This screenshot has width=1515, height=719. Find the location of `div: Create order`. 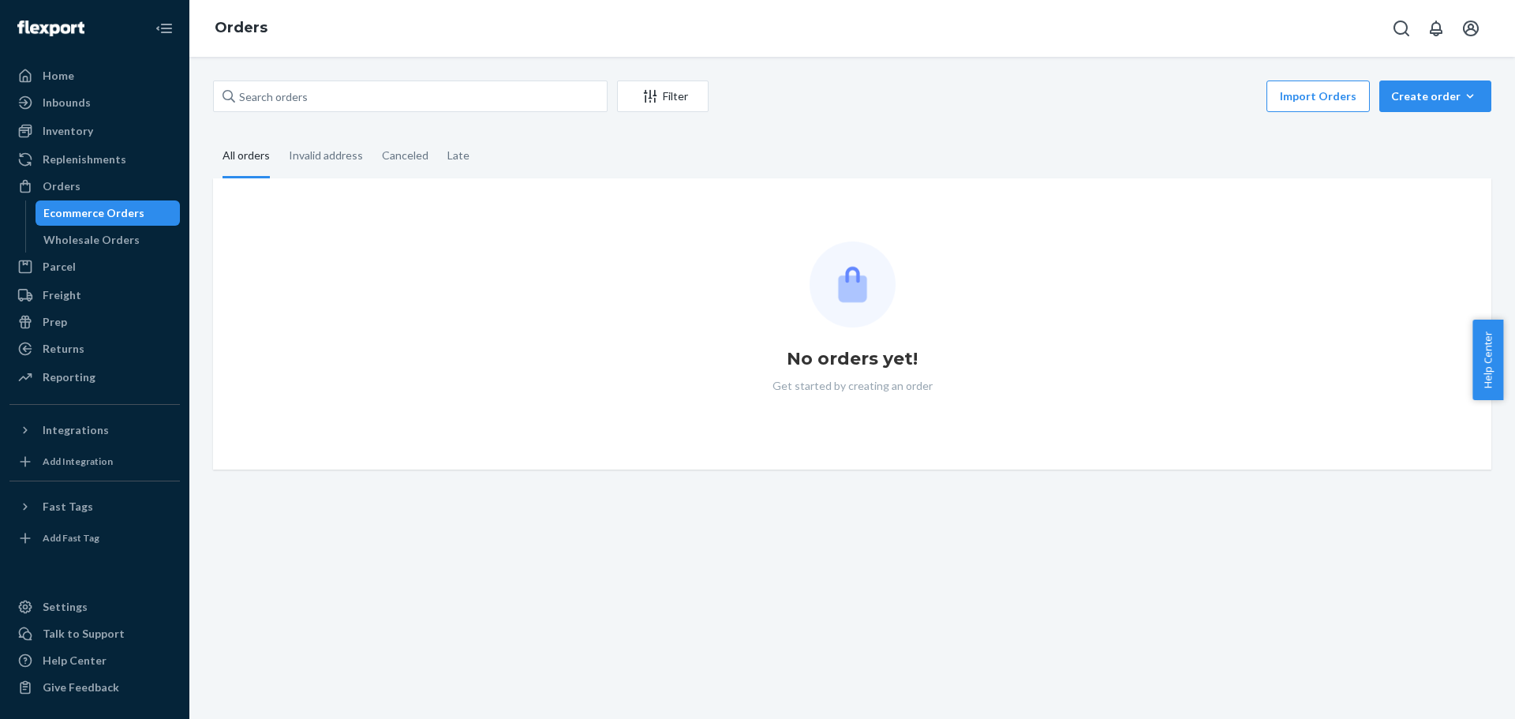

div: Create order is located at coordinates (1436, 96).